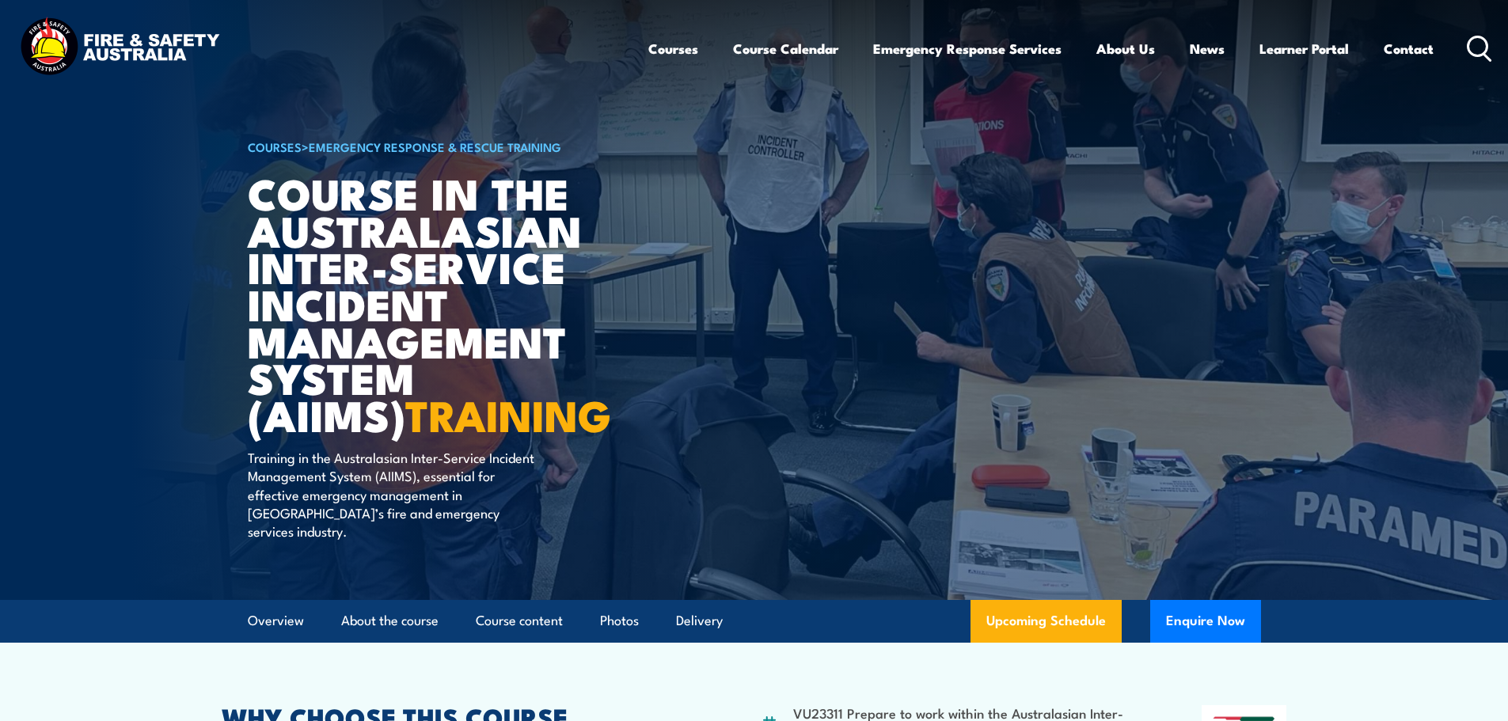 Image resolution: width=1508 pixels, height=721 pixels. Describe the element at coordinates (673, 48) in the screenshot. I see `a: Courses` at that location.